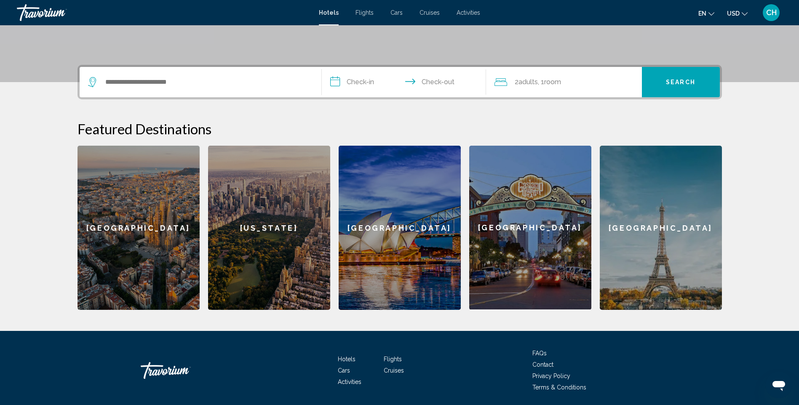 The height and width of the screenshot is (405, 799). I want to click on a: FAQs, so click(540, 353).